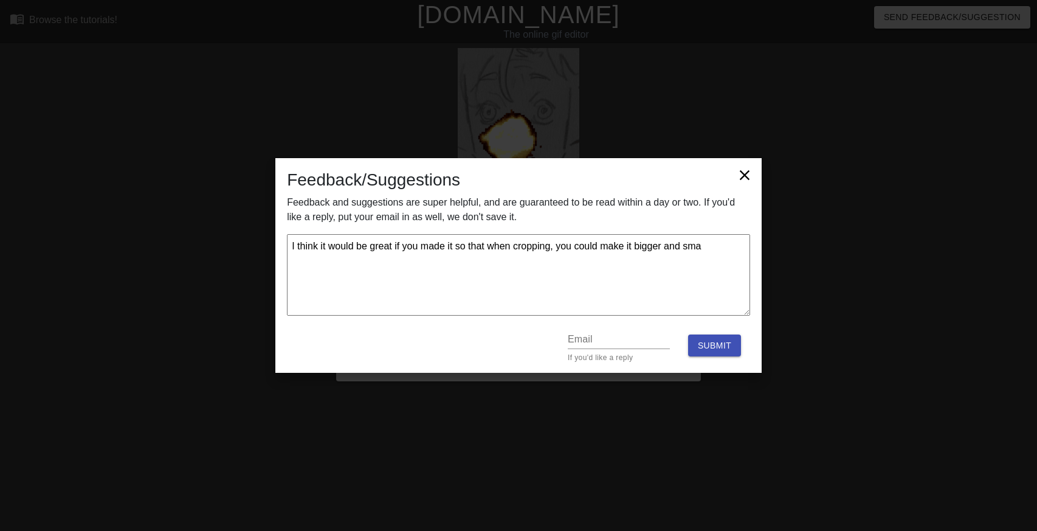  Describe the element at coordinates (619, 357) in the screenshot. I see `p: If you'd like a reply` at that location.